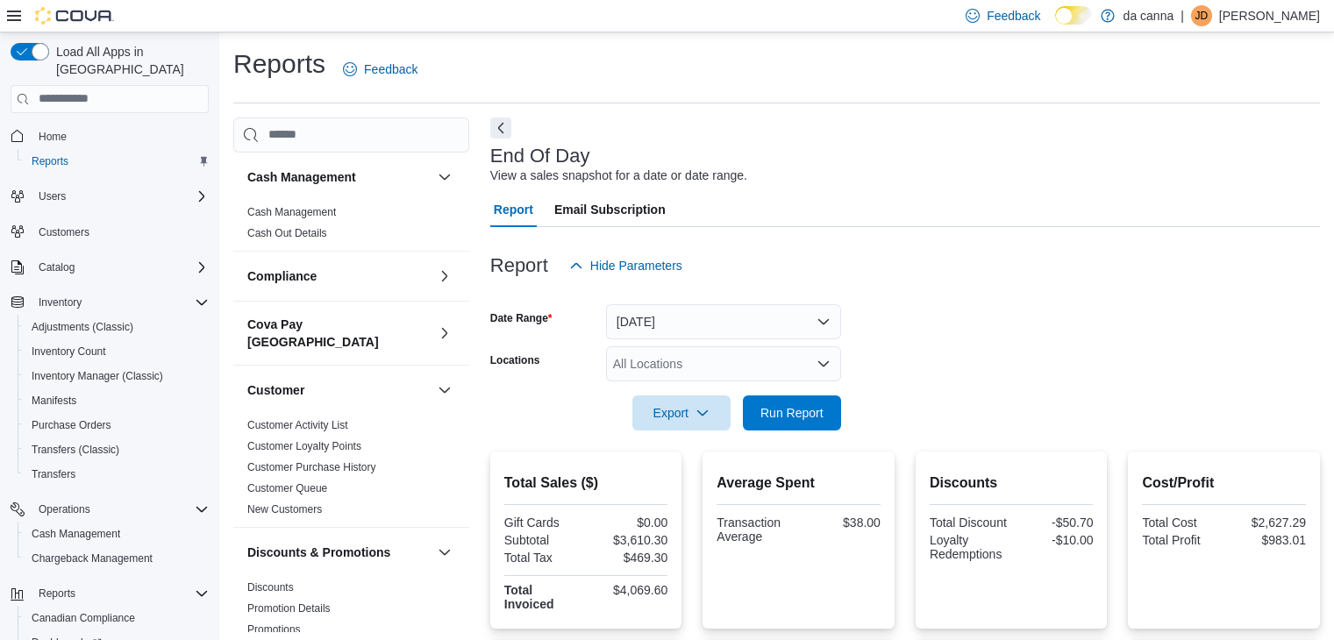 The height and width of the screenshot is (640, 1334). I want to click on button: Operations, so click(110, 510).